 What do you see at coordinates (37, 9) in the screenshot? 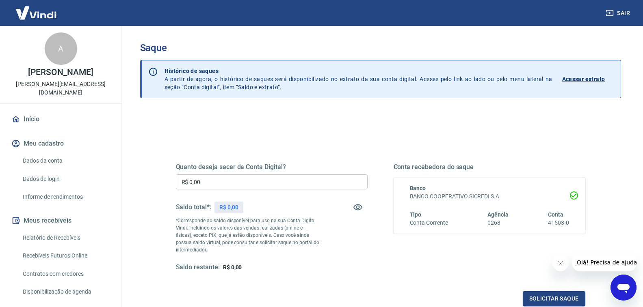
I see `span: Olá! Precisa de ajuda?` at bounding box center [37, 9].